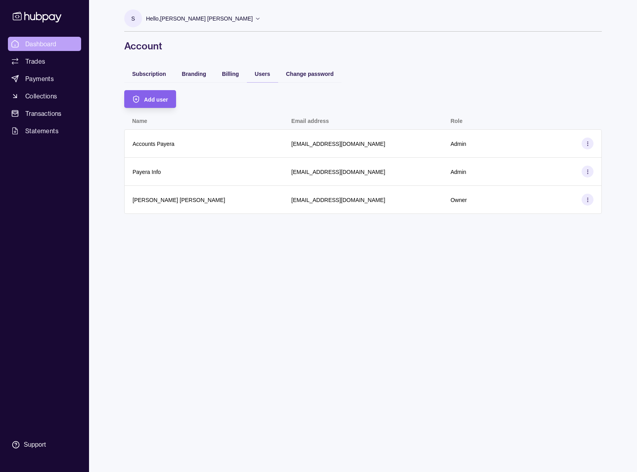 This screenshot has height=472, width=637. What do you see at coordinates (44, 61) in the screenshot?
I see `a: Trades` at bounding box center [44, 61].